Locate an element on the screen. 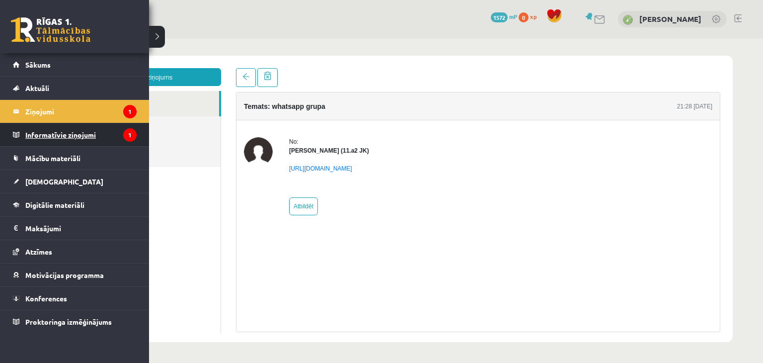  a: Atbildēt is located at coordinates (264, 168).